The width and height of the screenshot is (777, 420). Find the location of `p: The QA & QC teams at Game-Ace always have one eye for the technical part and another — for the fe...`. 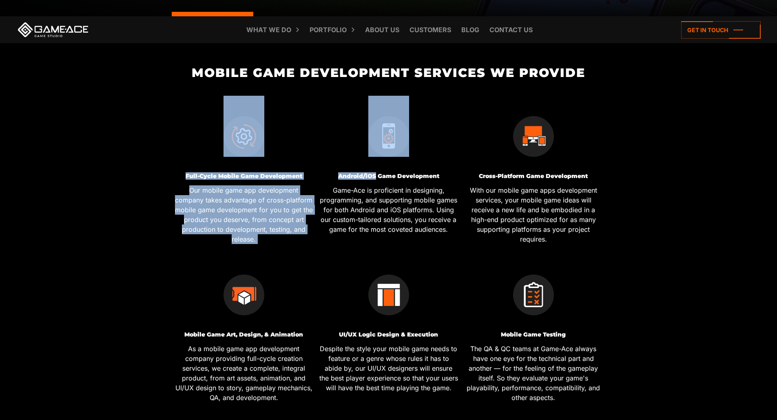

p: The QA & QC teams at Game-Ace always have one eye for the technical part and another — for the fe... is located at coordinates (533, 373).